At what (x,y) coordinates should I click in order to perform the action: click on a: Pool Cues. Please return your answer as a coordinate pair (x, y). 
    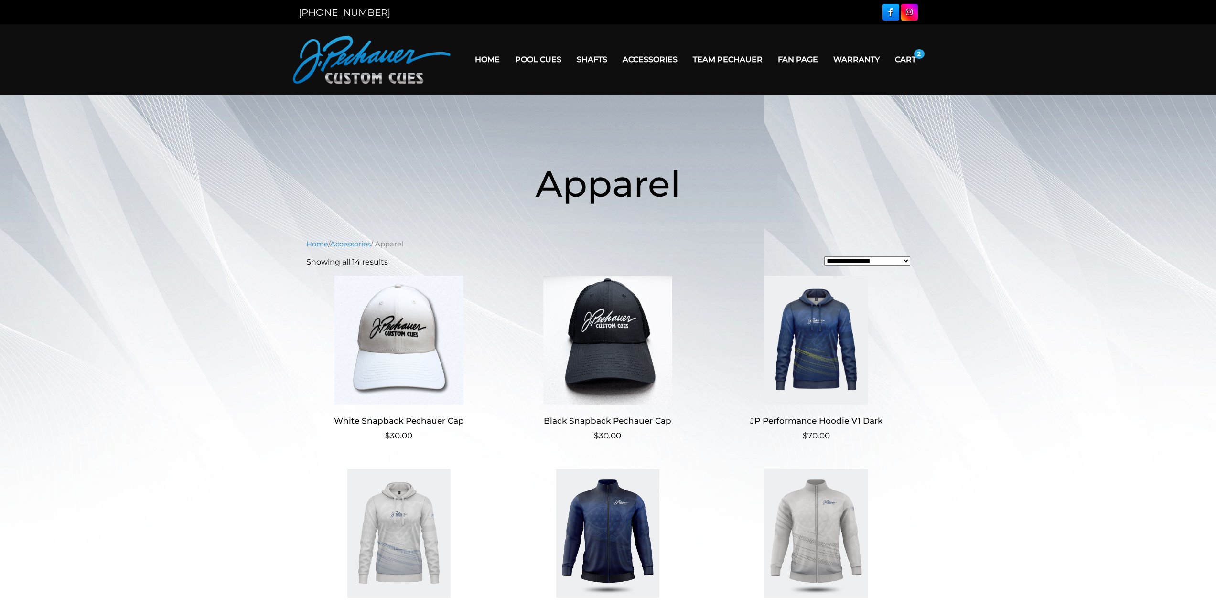
    Looking at the image, I should click on (538, 59).